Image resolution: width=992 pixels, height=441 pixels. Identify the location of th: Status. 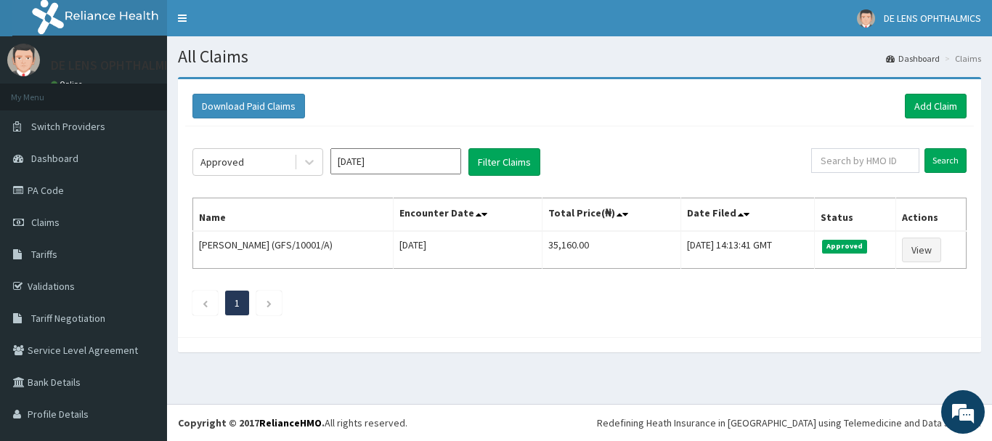
(854, 215).